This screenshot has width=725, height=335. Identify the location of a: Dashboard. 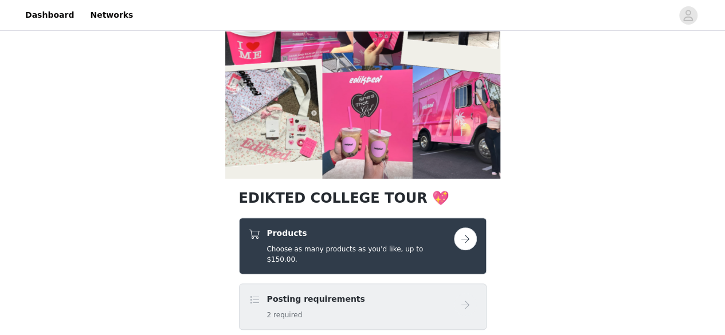
(49, 15).